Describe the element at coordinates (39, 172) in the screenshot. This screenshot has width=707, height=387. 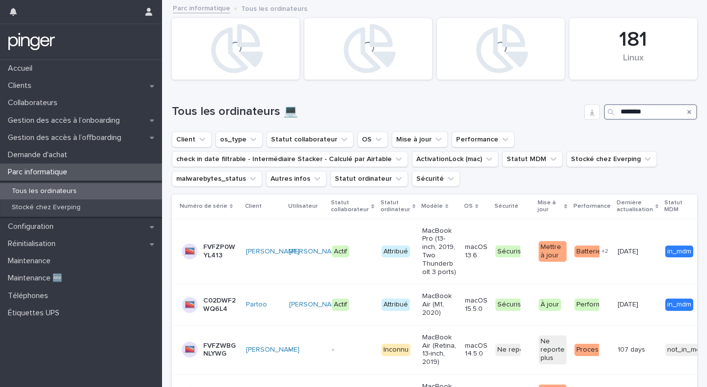
I see `p: Parc informatique` at that location.